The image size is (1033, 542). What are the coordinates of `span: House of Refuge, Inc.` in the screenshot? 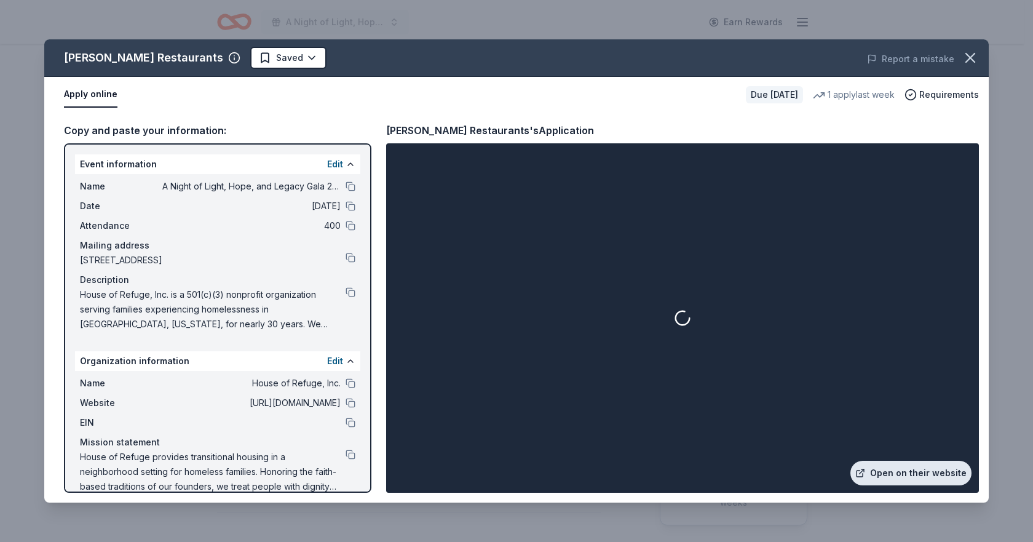 It's located at (251, 383).